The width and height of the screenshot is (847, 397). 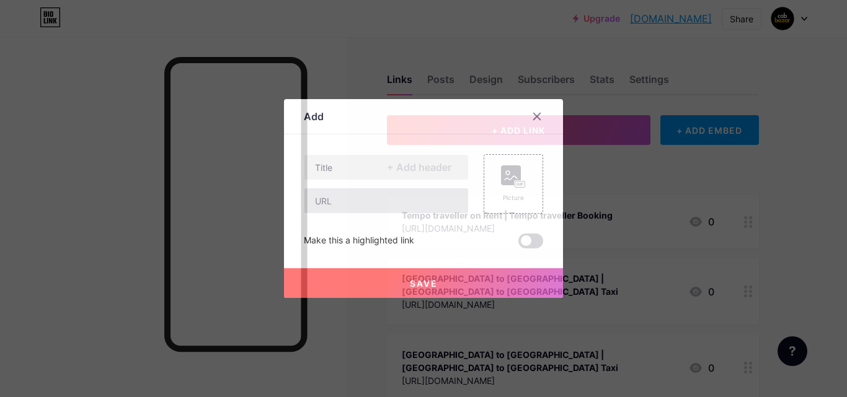 I want to click on button: Save, so click(x=423, y=283).